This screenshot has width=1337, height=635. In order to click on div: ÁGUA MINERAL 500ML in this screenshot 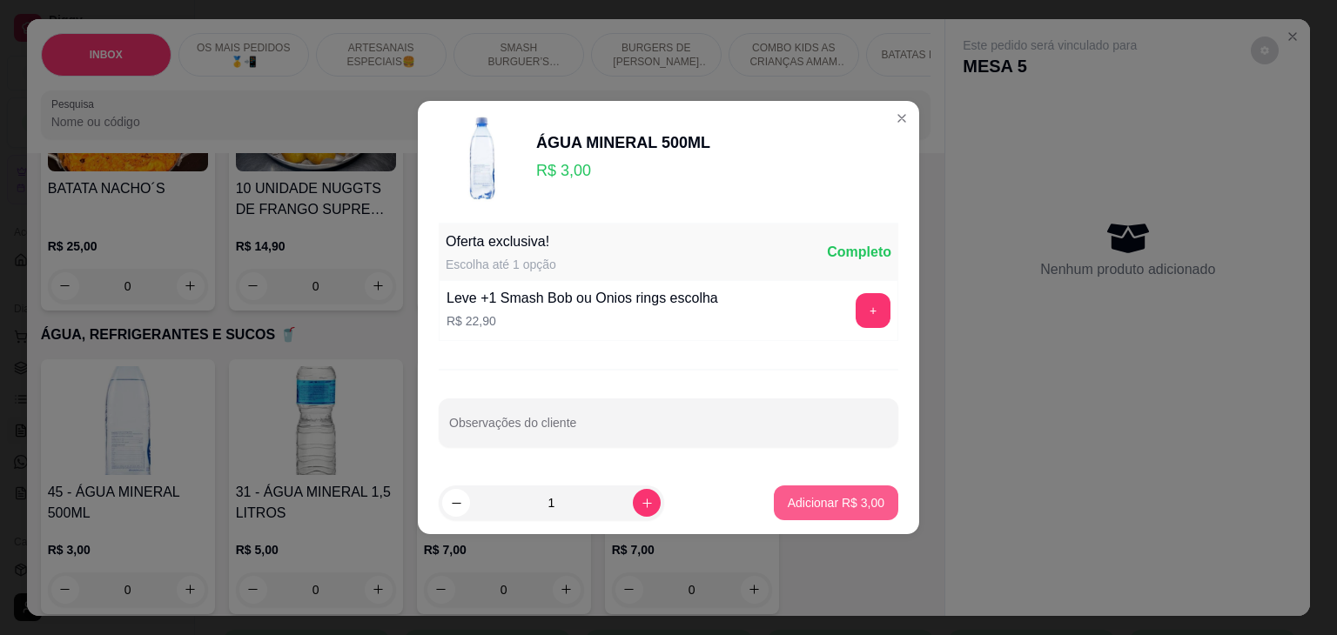, I will do `click(623, 143)`.